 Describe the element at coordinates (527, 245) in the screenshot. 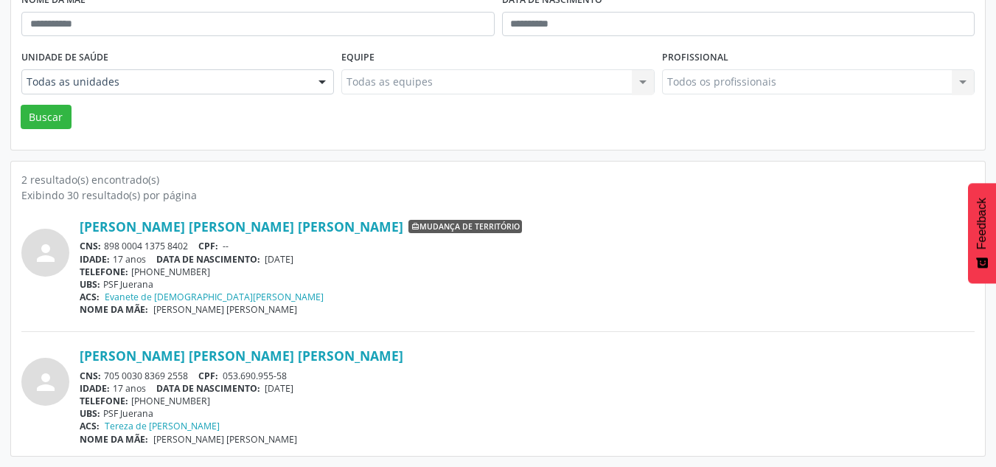

I see `div: 898 0004 1375 8402` at that location.